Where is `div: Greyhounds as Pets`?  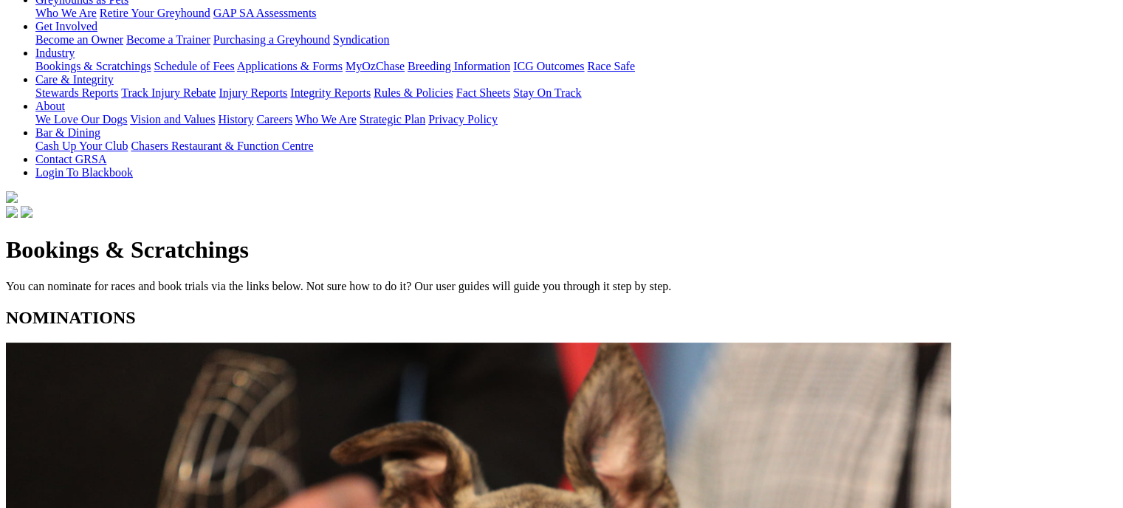
div: Greyhounds as Pets is located at coordinates (576, 13).